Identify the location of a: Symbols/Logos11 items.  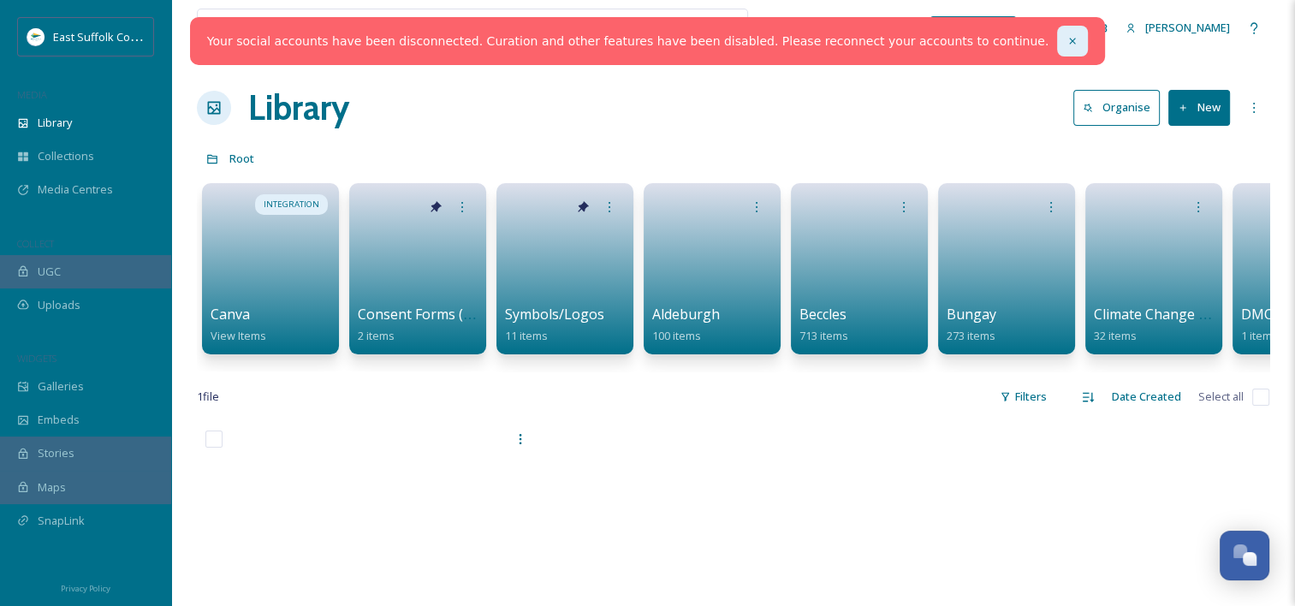
(555, 324).